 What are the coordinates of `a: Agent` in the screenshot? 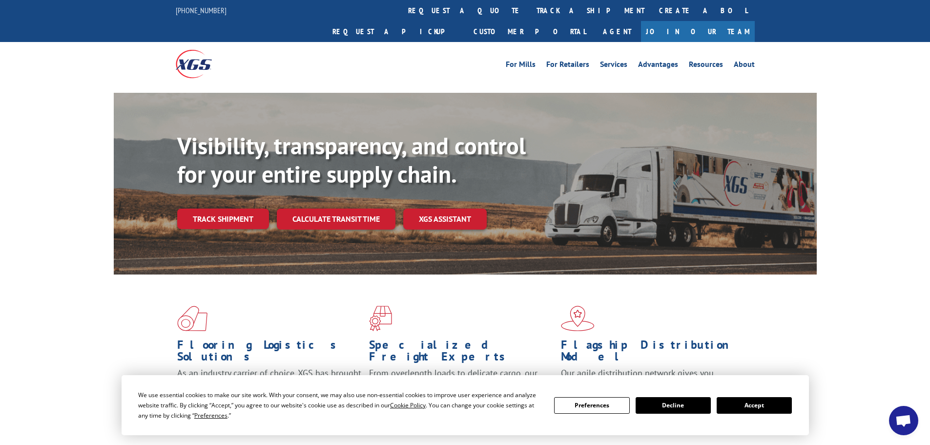 It's located at (617, 31).